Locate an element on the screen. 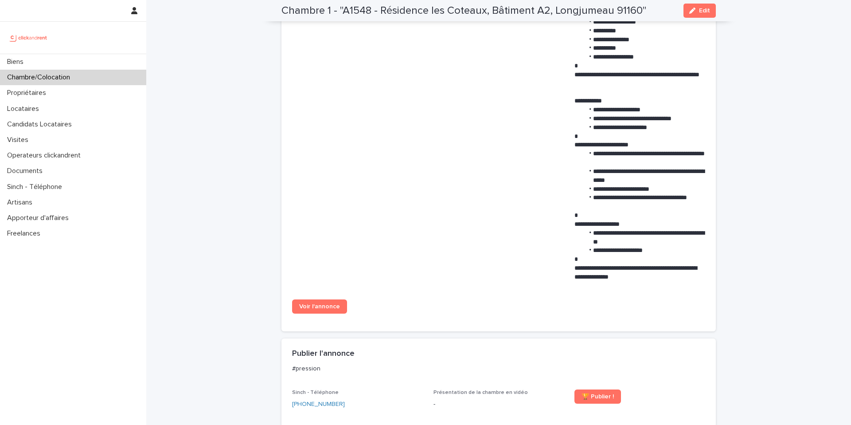 This screenshot has width=851, height=425. p: #pression is located at coordinates (497, 368).